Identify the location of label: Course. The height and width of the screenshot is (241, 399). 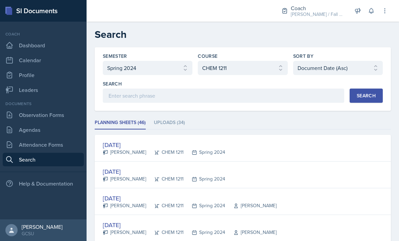
(207, 56).